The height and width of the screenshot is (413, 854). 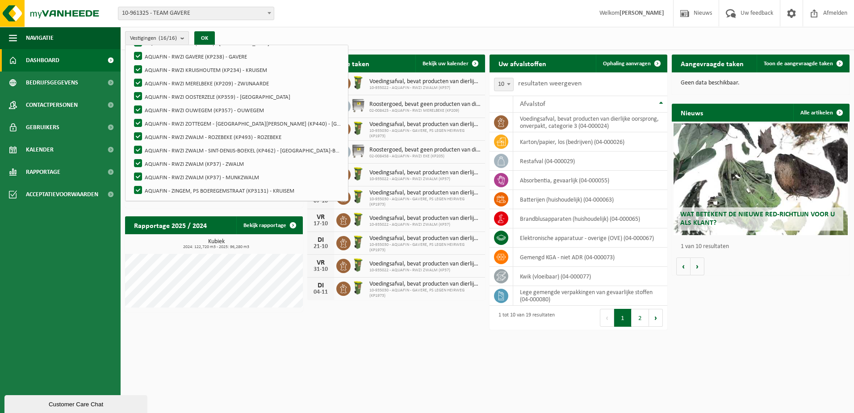 I want to click on label: AQUAFIN - RWZI ZWALM - ROZEBEKE (KP493) - ROZEBEKE, so click(x=237, y=137).